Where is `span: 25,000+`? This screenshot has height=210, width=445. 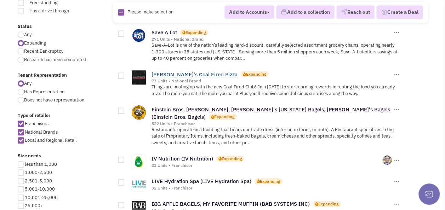 span: 25,000+ is located at coordinates (34, 206).